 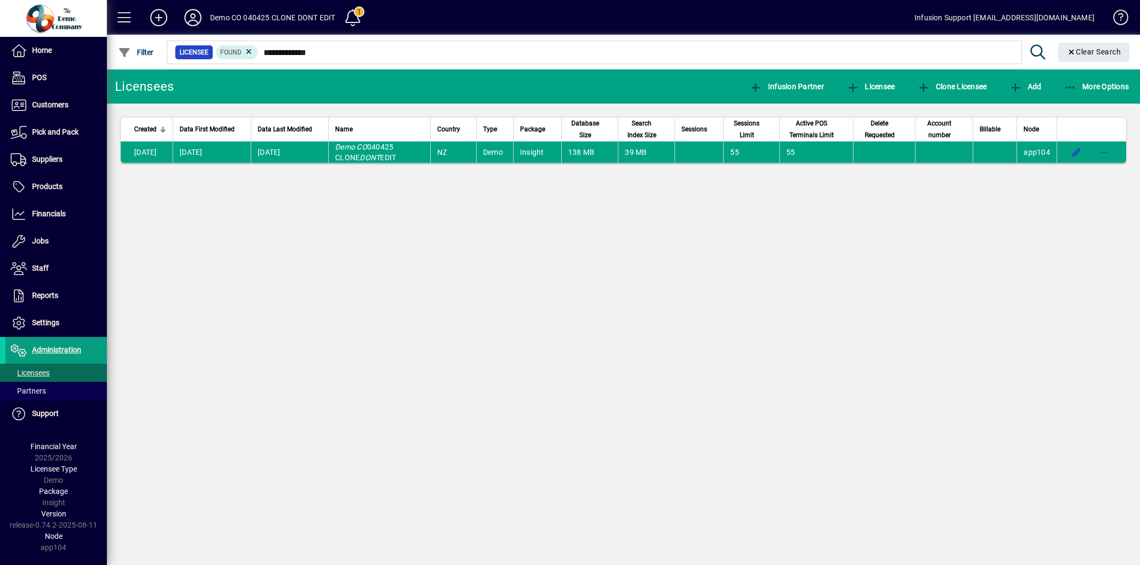 I want to click on div: Package, so click(x=537, y=129).